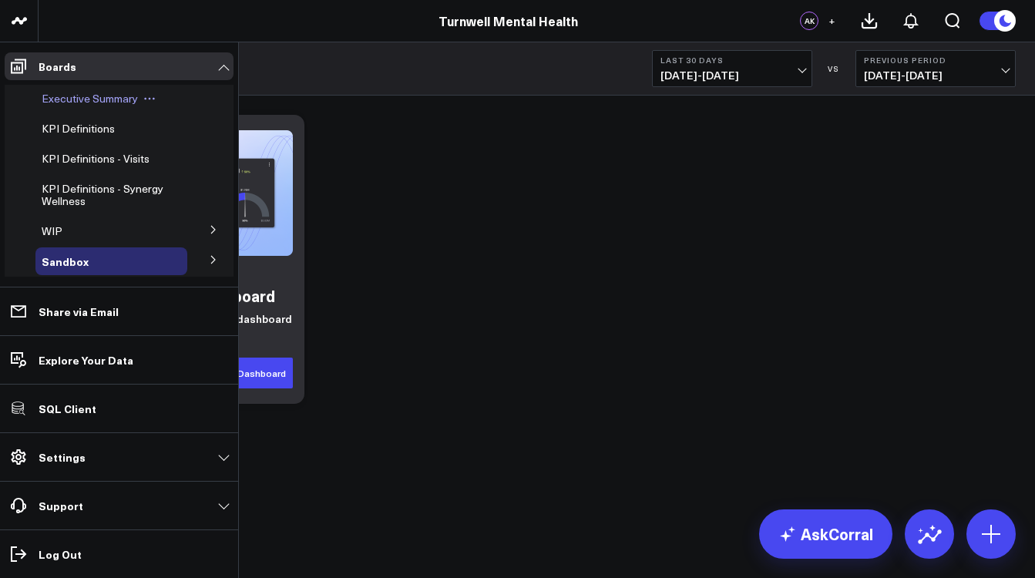 This screenshot has width=1035, height=578. Describe the element at coordinates (57, 66) in the screenshot. I see `p: Boards` at that location.